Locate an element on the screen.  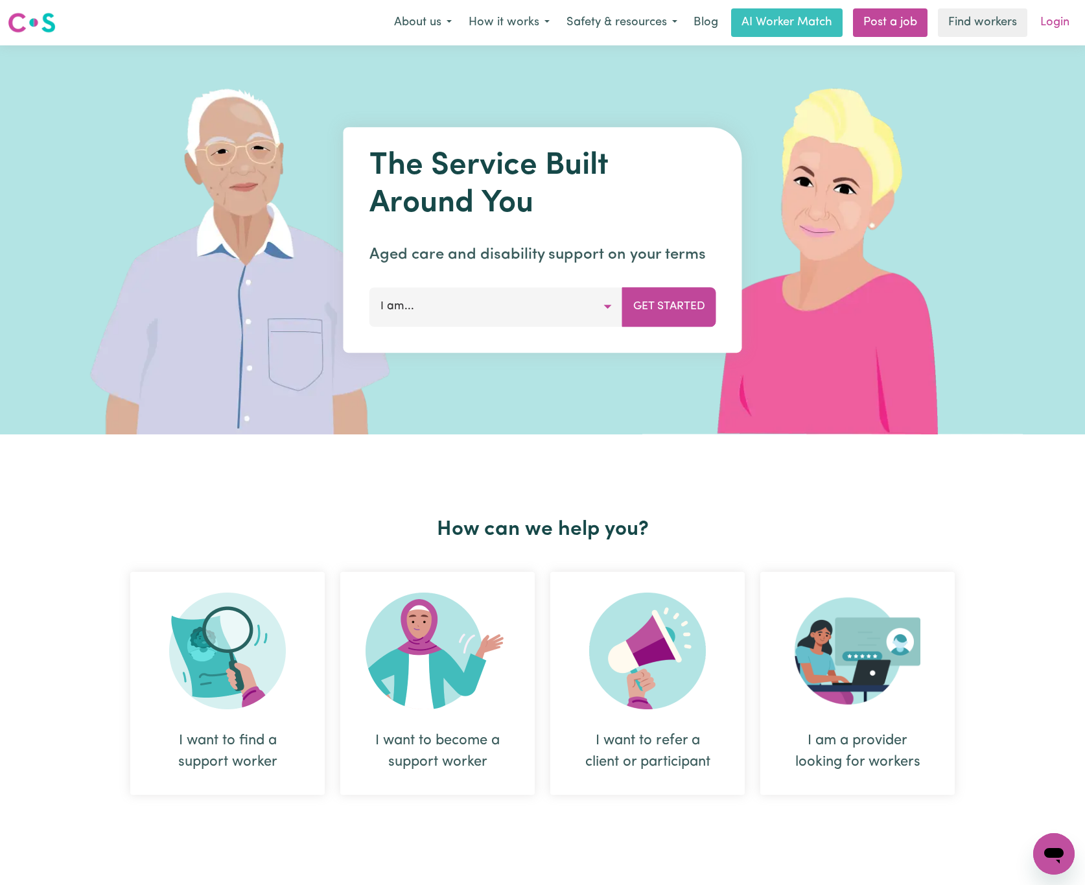
a: Login is located at coordinates (1054, 23).